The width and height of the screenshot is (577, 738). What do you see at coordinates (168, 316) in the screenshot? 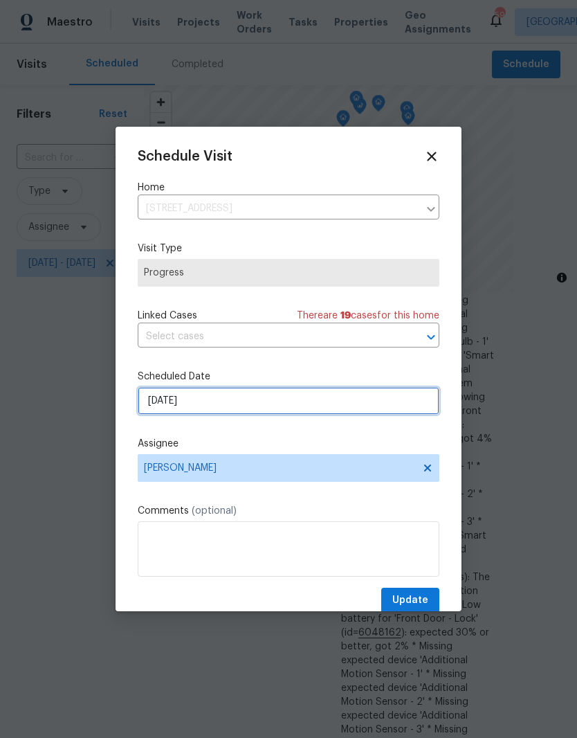
I see `span: Linked Cases` at bounding box center [168, 316].